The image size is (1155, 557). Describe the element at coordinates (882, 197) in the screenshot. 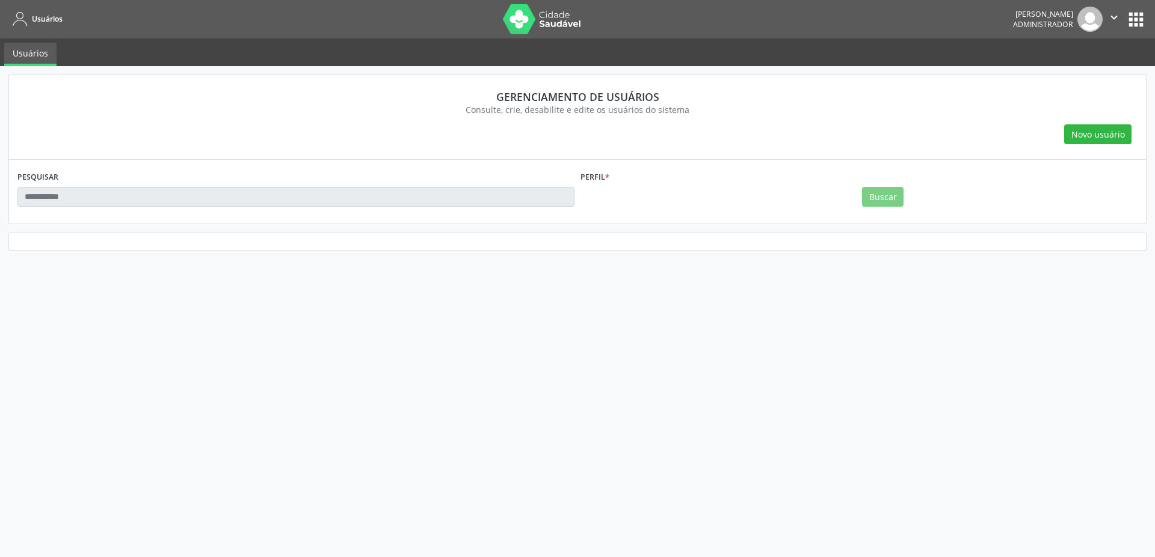

I see `button: Buscar` at that location.